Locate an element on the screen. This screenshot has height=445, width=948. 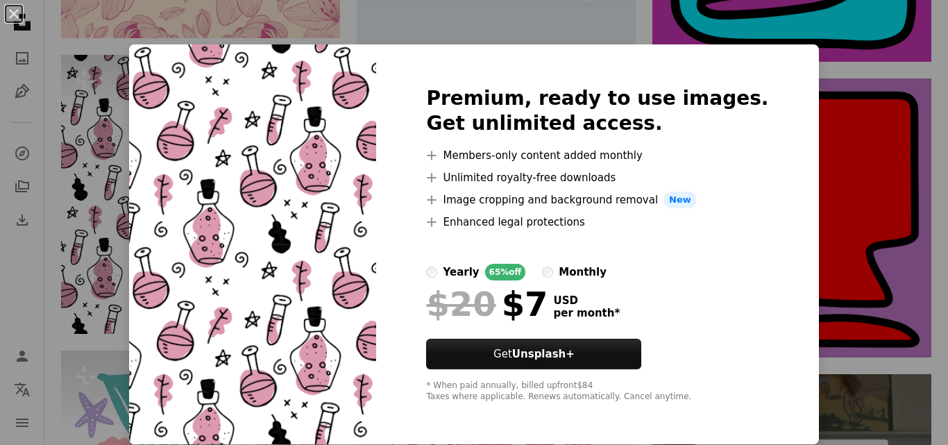
div: 65% off is located at coordinates (505, 272).